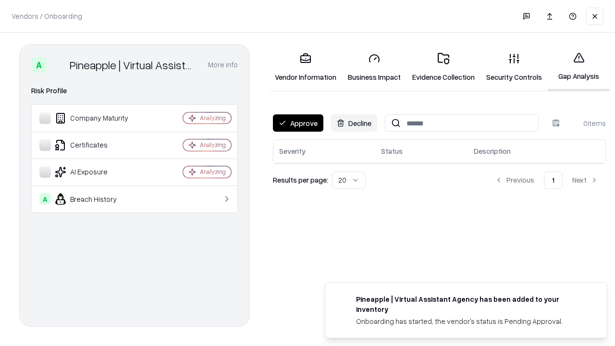 The width and height of the screenshot is (615, 346). I want to click on nav: pagination, so click(546, 180).